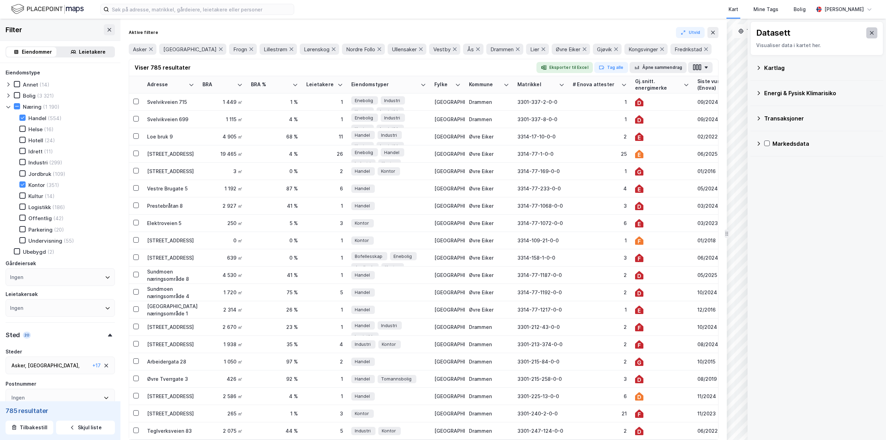 The width and height of the screenshot is (886, 440). I want to click on div: (42), so click(58, 218).